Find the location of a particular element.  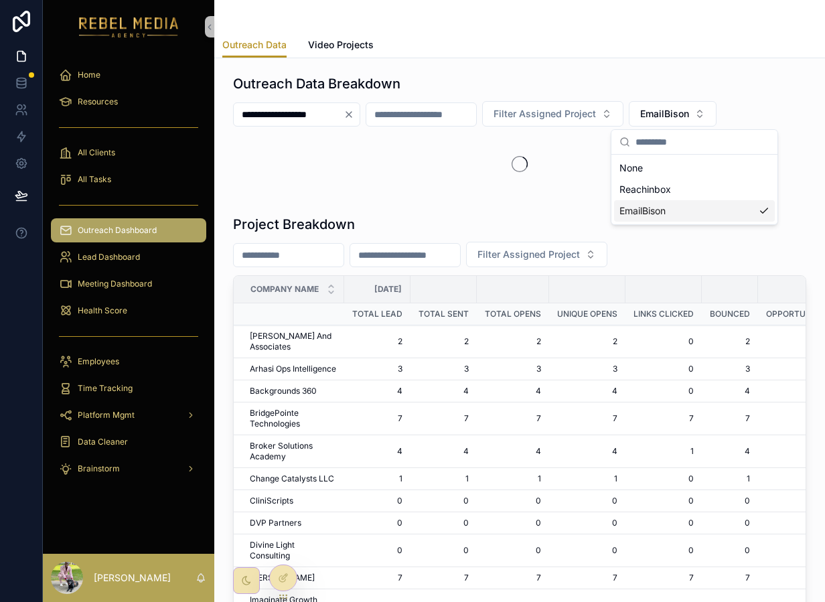

td: Arhasi Ops Intelligence is located at coordinates (289, 369).